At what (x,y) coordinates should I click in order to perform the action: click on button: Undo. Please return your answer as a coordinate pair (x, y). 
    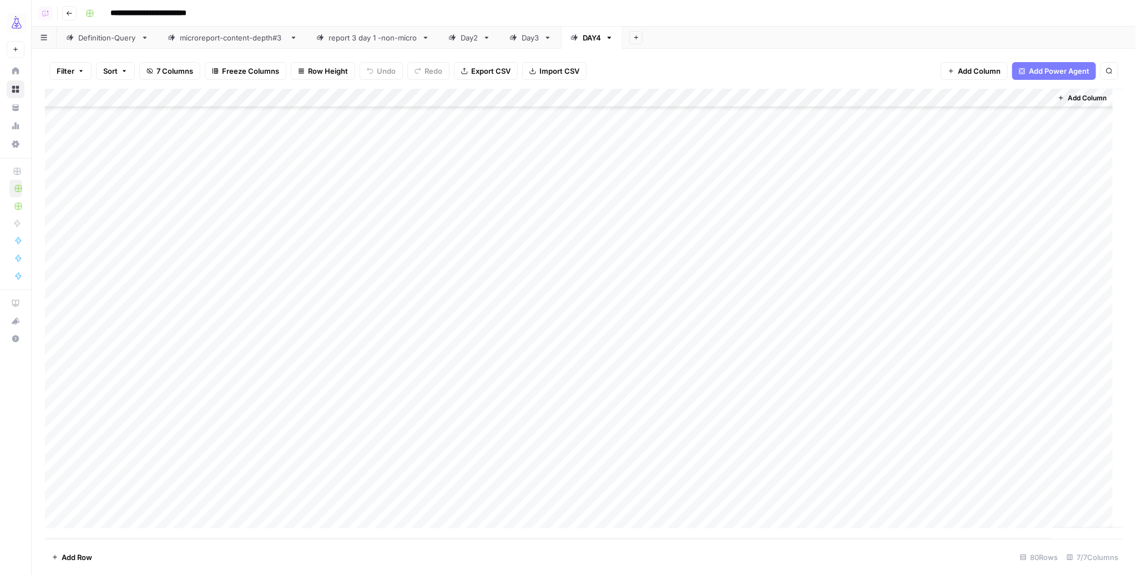
    Looking at the image, I should click on (381, 71).